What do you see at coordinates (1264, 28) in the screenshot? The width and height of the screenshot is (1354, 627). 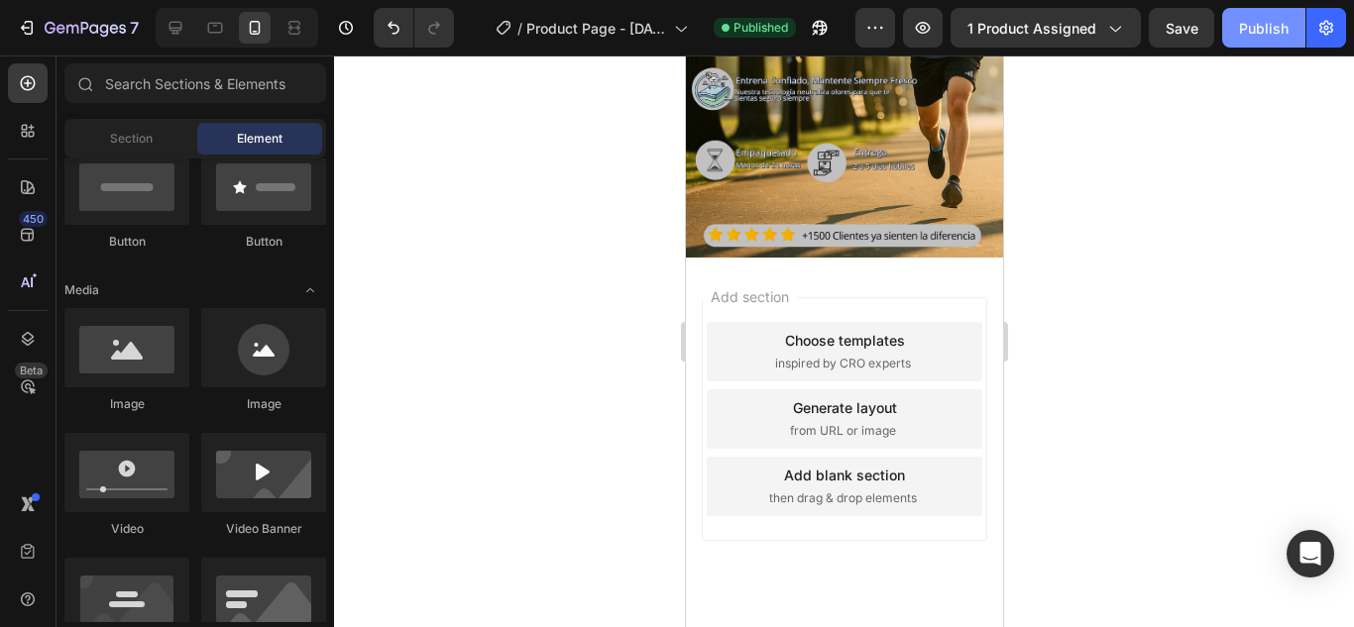 I see `div: Publish` at bounding box center [1264, 28].